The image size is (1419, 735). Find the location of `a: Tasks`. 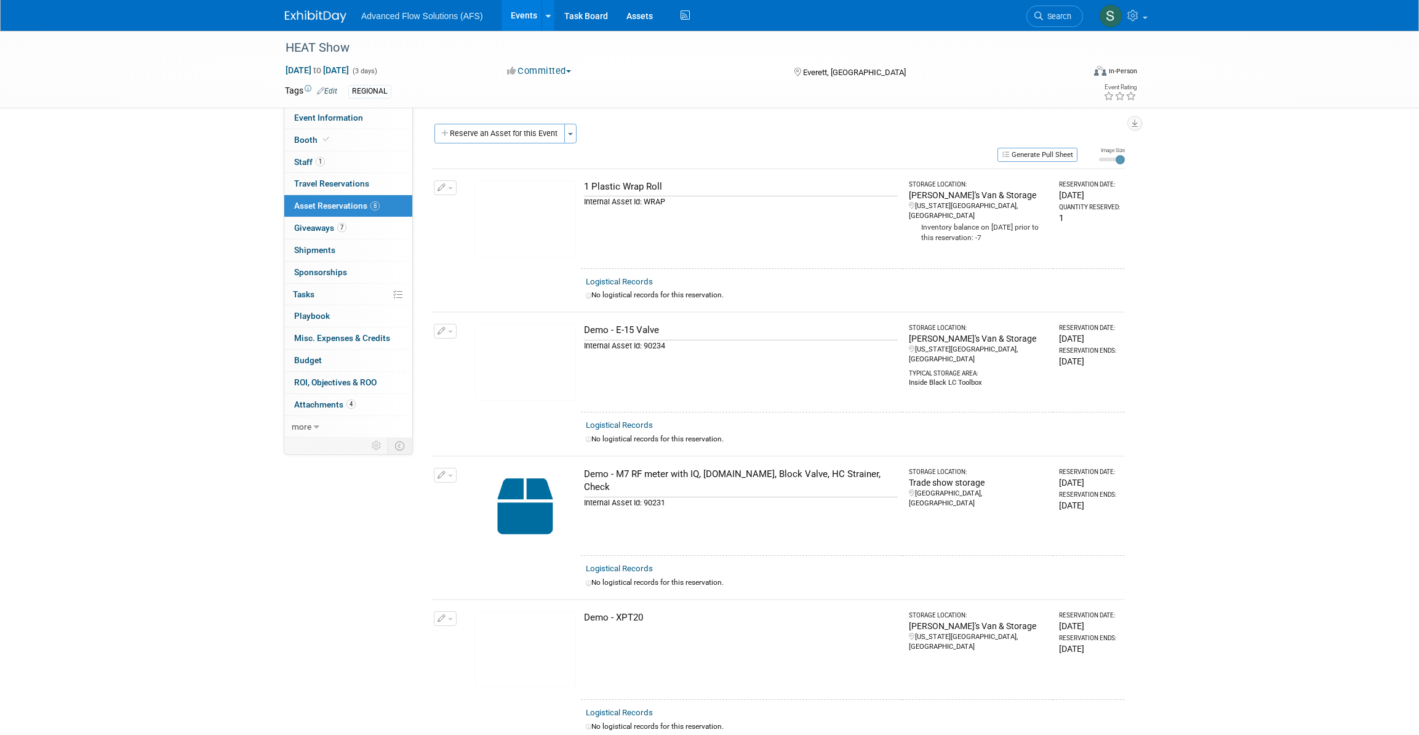

a: Tasks is located at coordinates (348, 294).